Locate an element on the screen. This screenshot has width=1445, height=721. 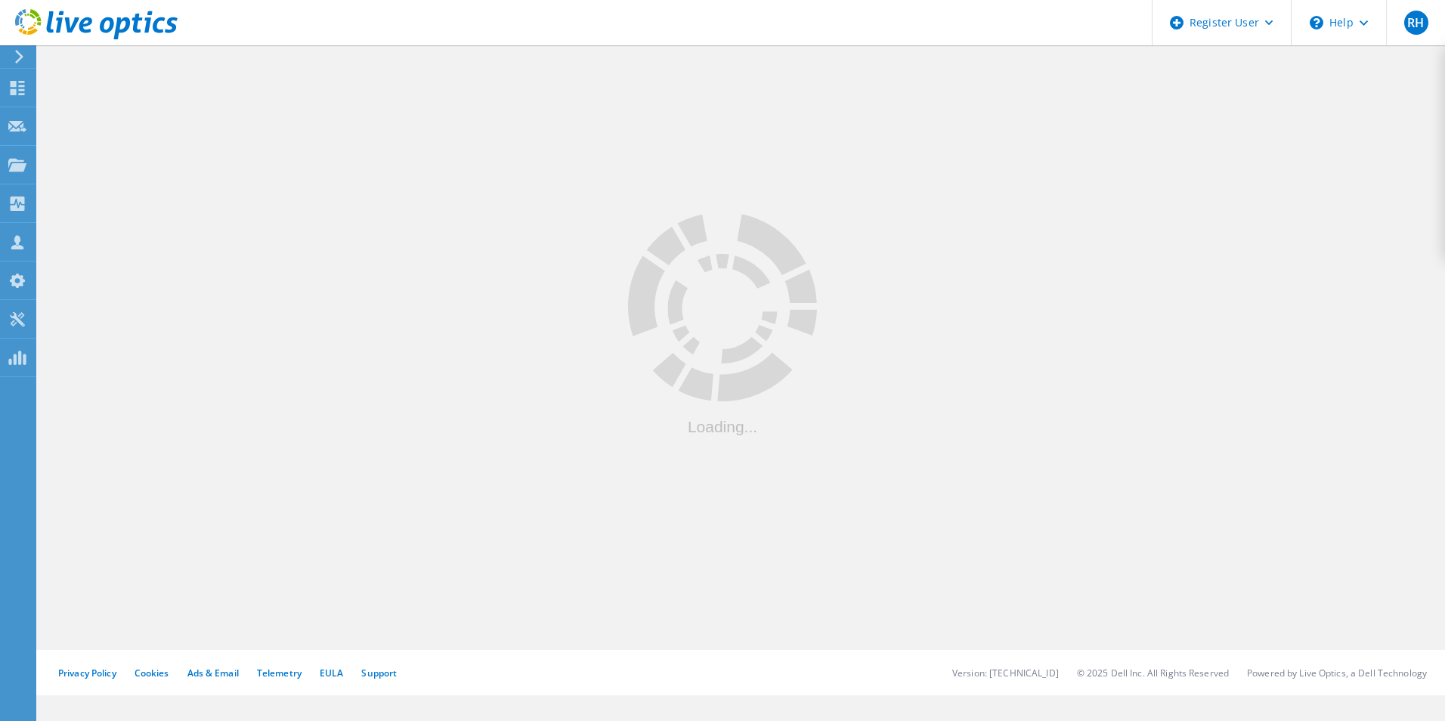
li: Powered by Live Optics, a Dell Technology is located at coordinates (1337, 673).